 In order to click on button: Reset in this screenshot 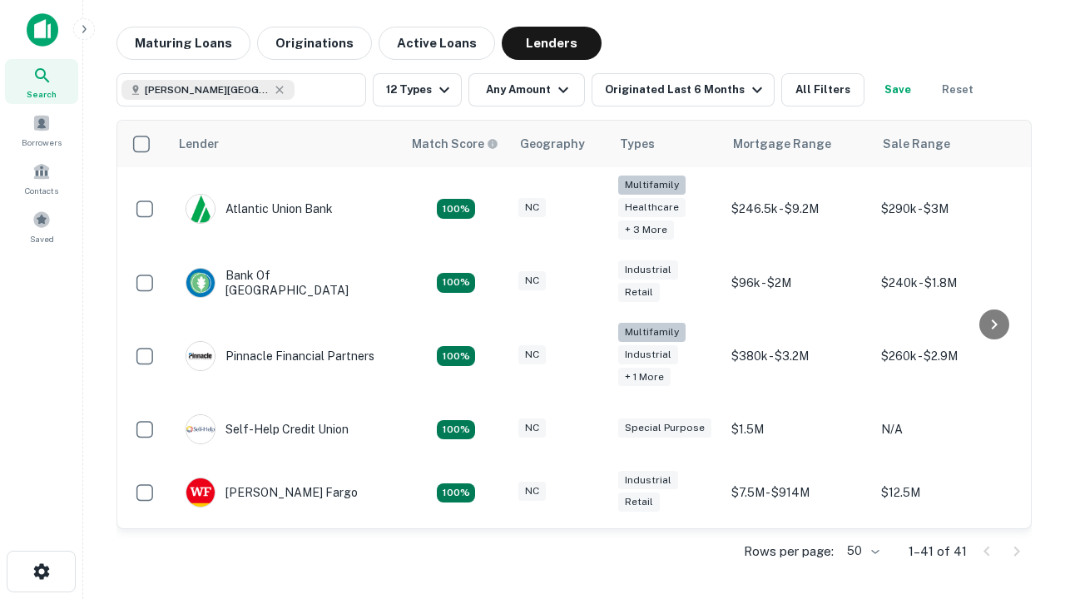, I will do `click(958, 90)`.